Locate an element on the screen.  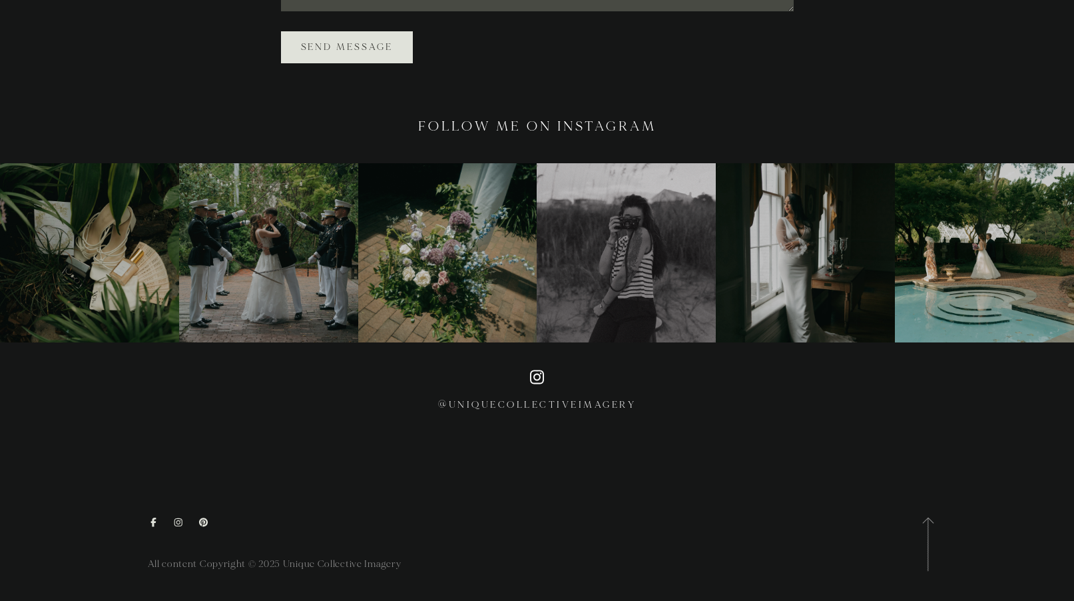
a: @uniquecollectiveimagery is located at coordinates (537, 405).